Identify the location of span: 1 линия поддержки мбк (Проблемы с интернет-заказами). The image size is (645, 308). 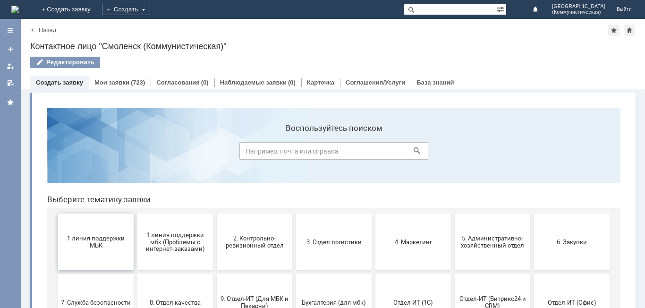
(135, 141).